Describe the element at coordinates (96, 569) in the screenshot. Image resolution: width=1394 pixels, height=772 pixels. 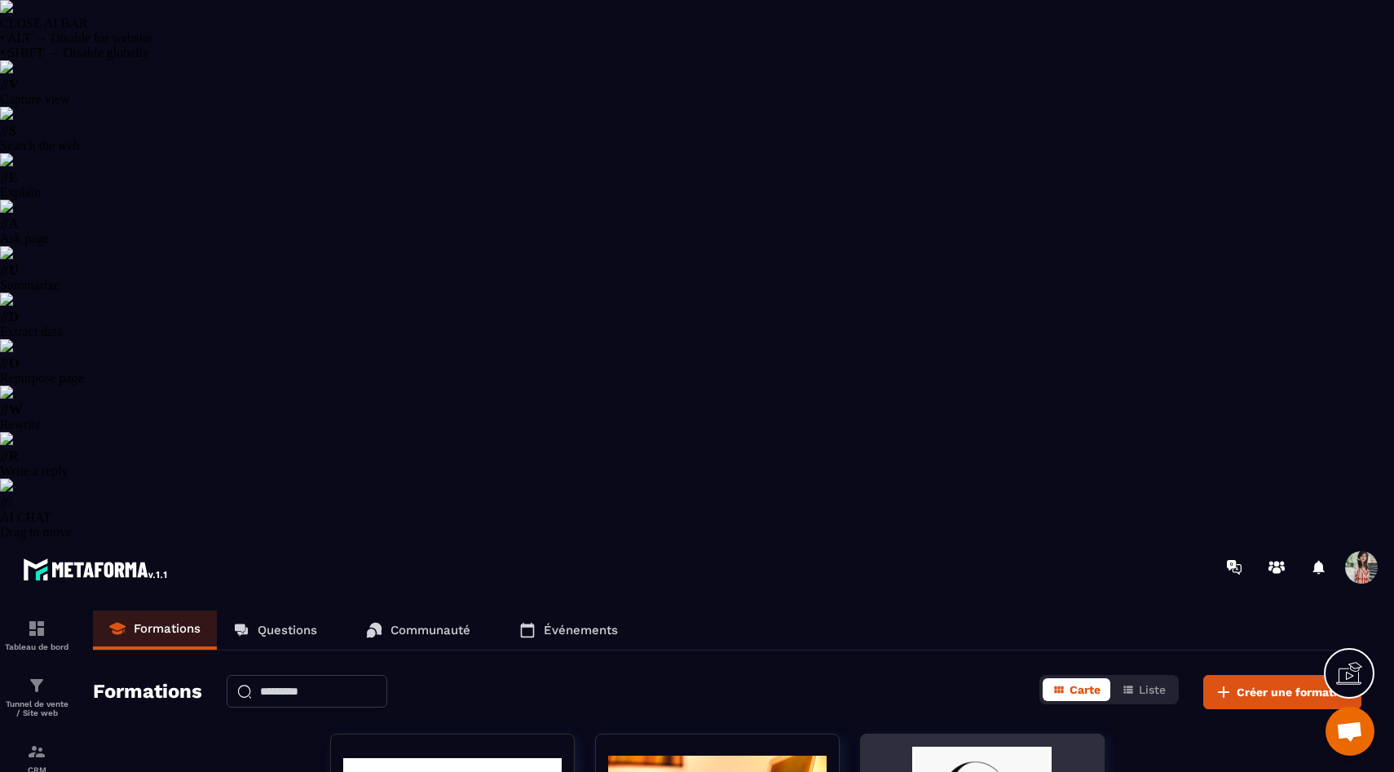
I see `img: logo` at that location.